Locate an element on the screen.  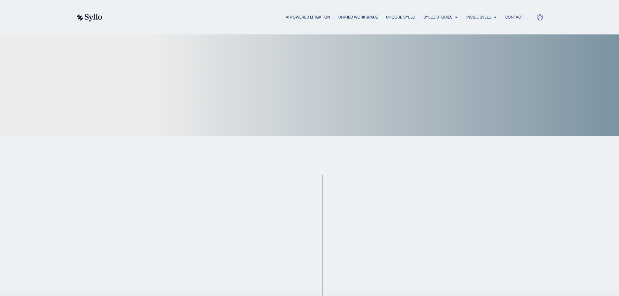
span: AI Powered Litigation is located at coordinates (308, 17).